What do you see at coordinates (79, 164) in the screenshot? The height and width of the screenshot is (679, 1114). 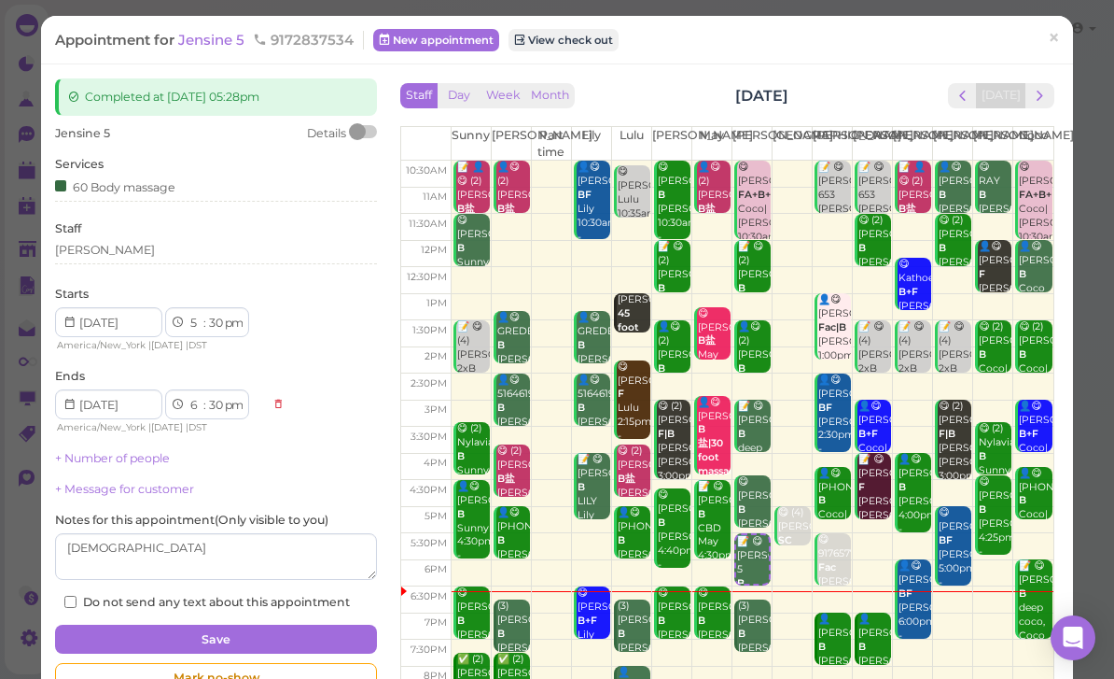 I see `label: Services` at bounding box center [79, 164].